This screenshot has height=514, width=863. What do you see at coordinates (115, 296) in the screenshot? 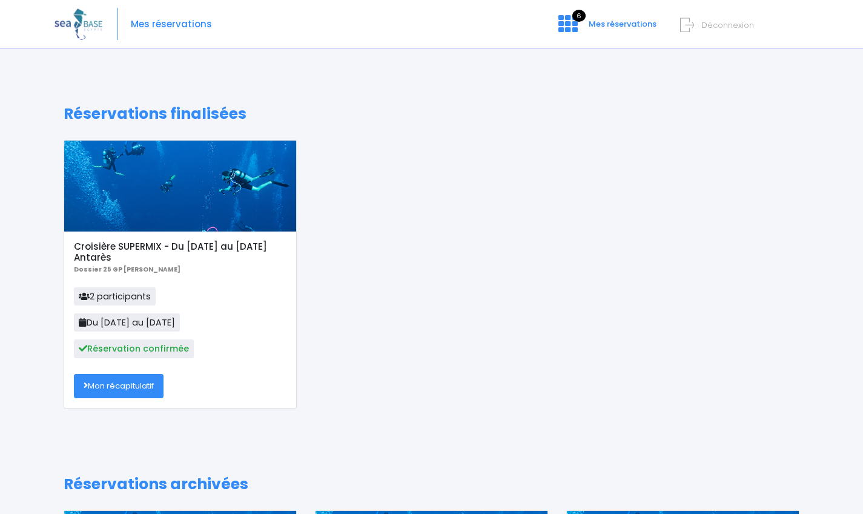
I see `span: 2 participants` at bounding box center [115, 296].